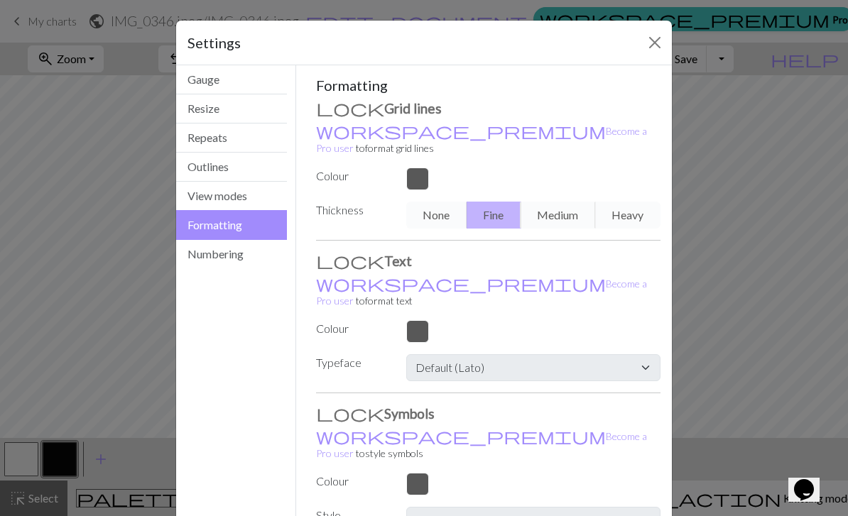  I want to click on button: Formatting, so click(232, 225).